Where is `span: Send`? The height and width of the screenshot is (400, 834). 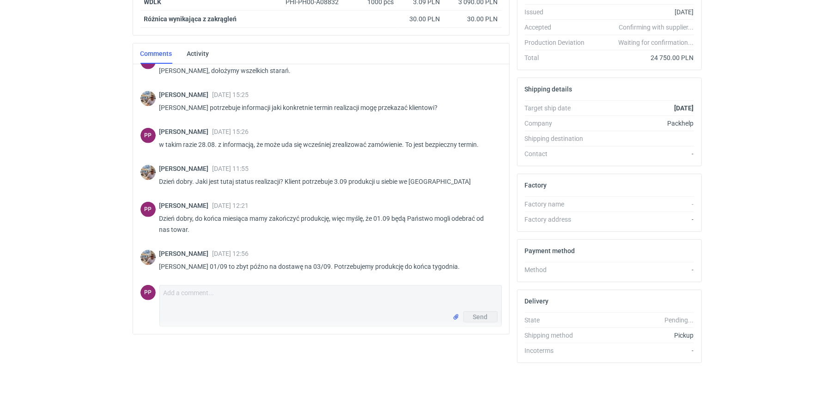 span: Send is located at coordinates (481, 317).